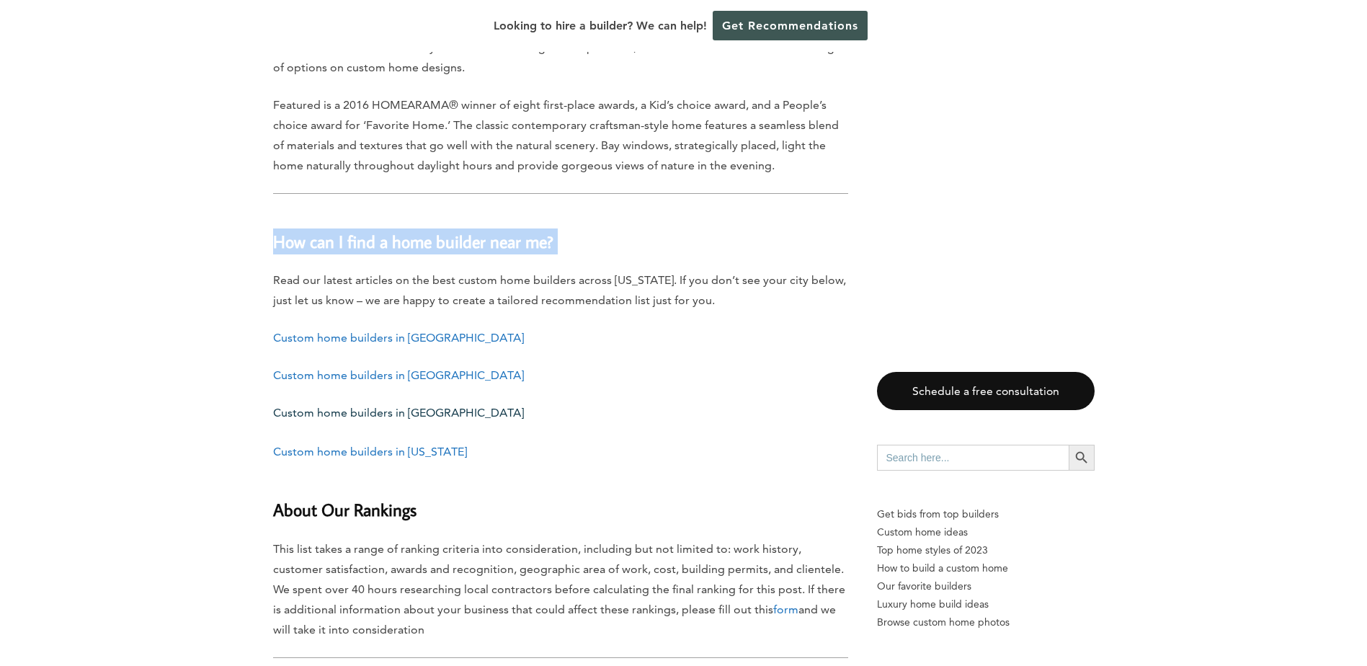 Image resolution: width=1367 pixels, height=666 pixels. What do you see at coordinates (986, 586) in the screenshot?
I see `p: Our favorite builders` at bounding box center [986, 586].